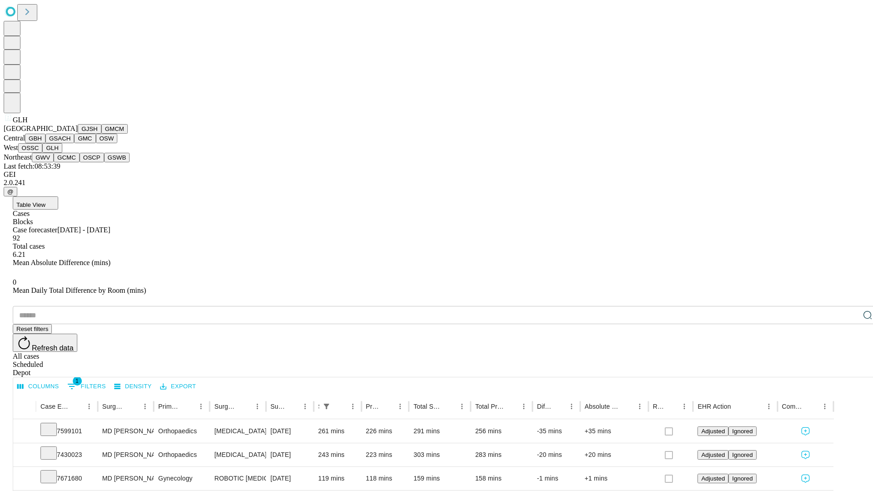 The image size is (873, 491). I want to click on span: 0, so click(15, 282).